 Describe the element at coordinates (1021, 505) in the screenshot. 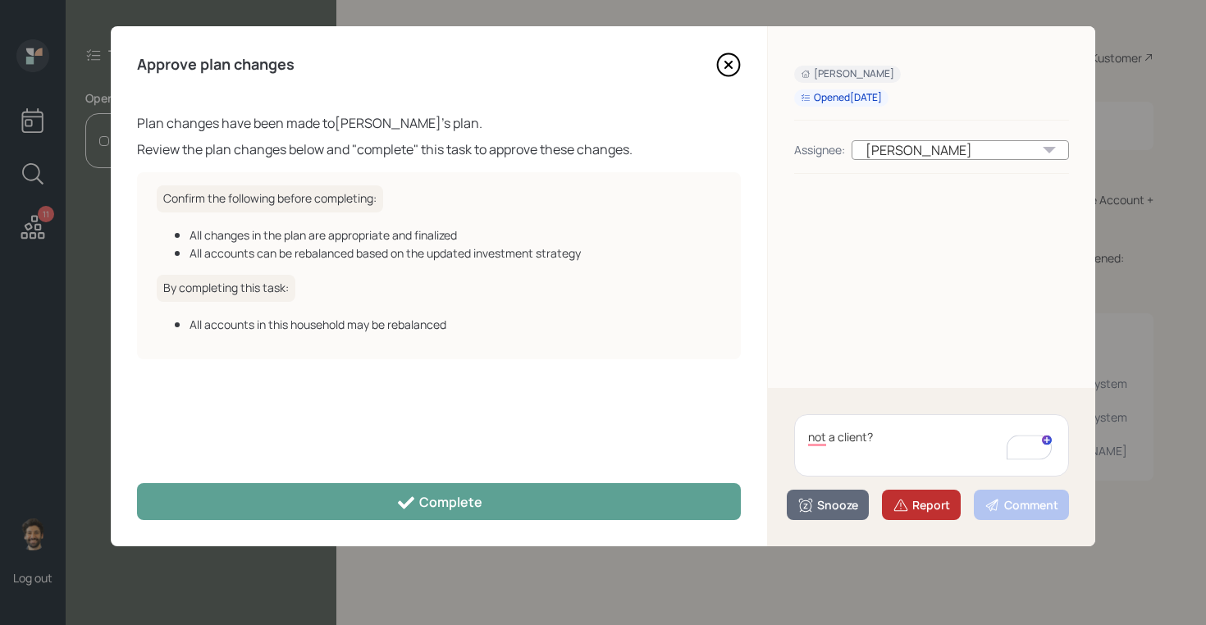

I see `div: Comment` at that location.